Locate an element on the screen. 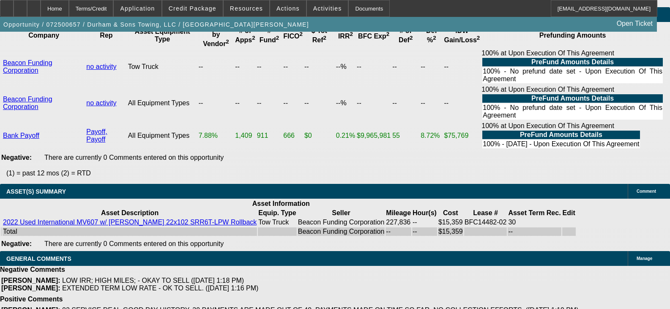 The image size is (670, 309). b: Seller is located at coordinates (341, 212).